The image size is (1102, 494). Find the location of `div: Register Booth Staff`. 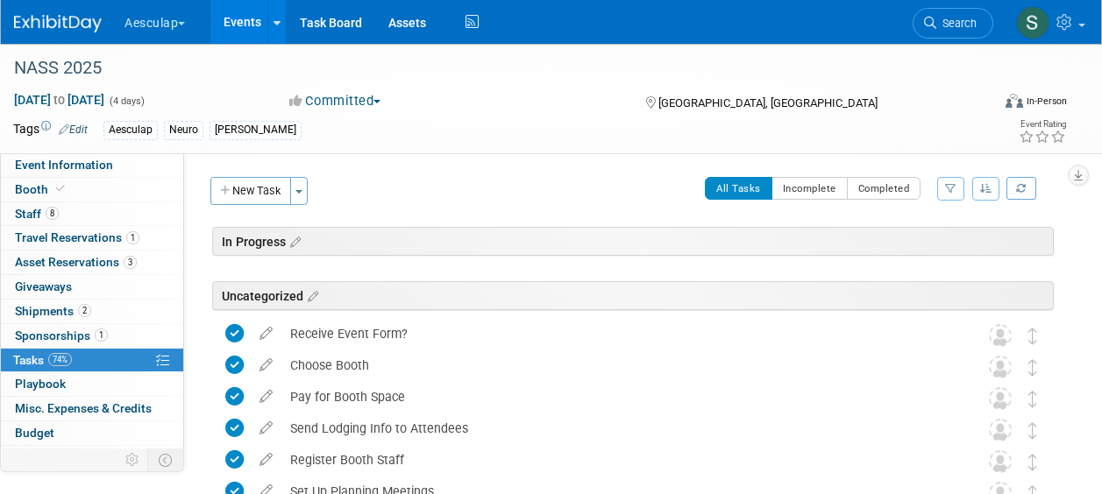

div: Register Booth Staff is located at coordinates (617, 460).